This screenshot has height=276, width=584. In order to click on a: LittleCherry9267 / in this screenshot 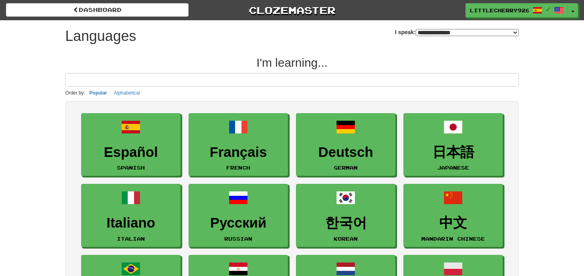, I will do `click(517, 10)`.